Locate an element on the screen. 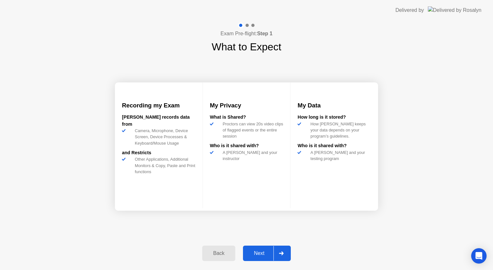  h4: Exam Pre-flight: is located at coordinates (247, 34).